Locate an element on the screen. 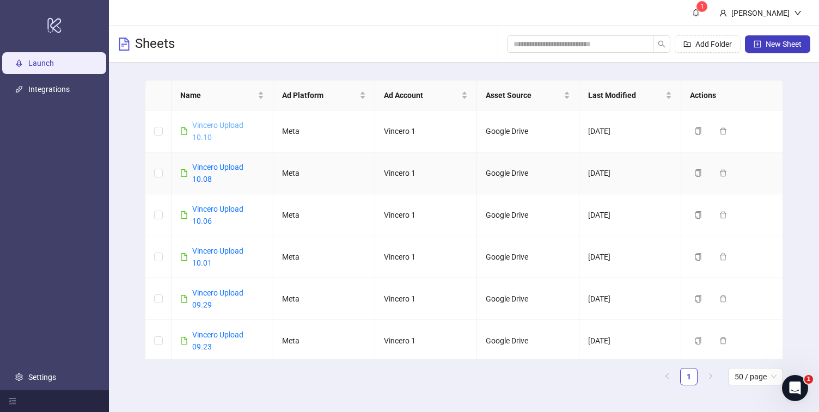 Image resolution: width=819 pixels, height=412 pixels. a: Integrations is located at coordinates (49, 90).